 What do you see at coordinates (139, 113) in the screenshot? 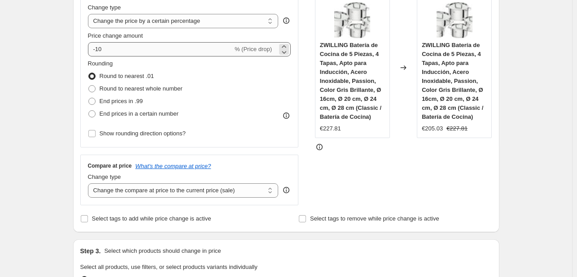
I see `span: End prices in a certain number` at bounding box center [139, 113].